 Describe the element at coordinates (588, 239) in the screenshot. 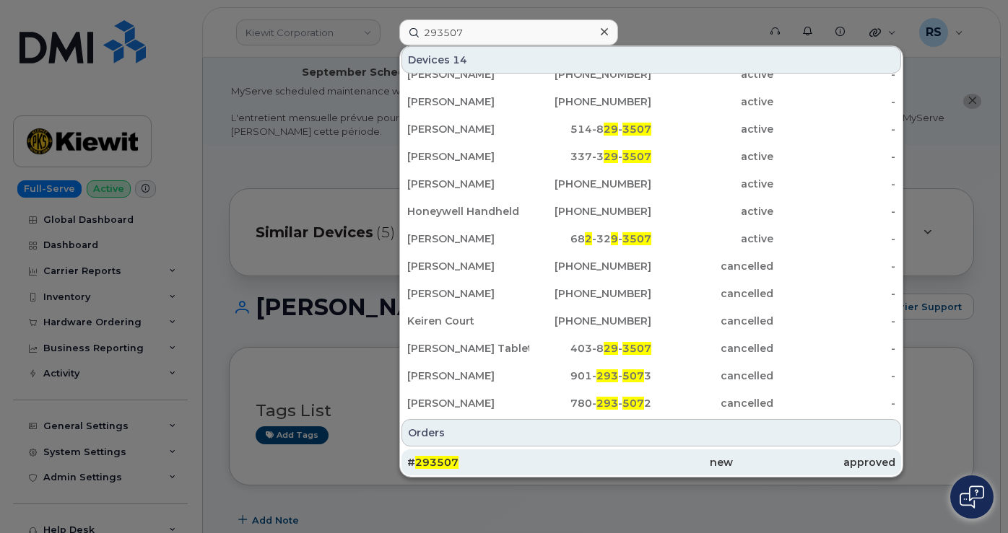

I see `span: 2` at that location.